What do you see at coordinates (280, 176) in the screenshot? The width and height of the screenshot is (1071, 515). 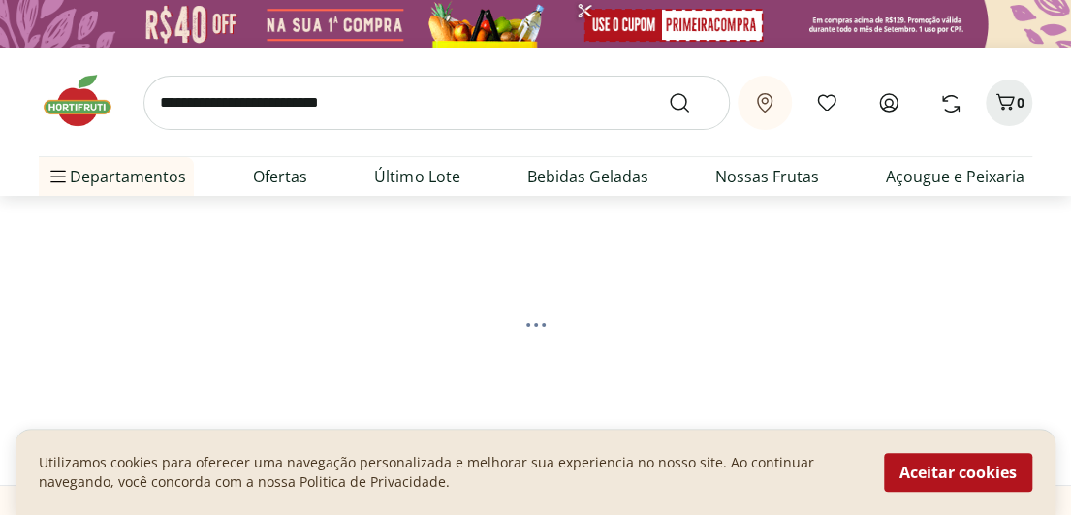 I see `a: Ofertas` at bounding box center [280, 176].